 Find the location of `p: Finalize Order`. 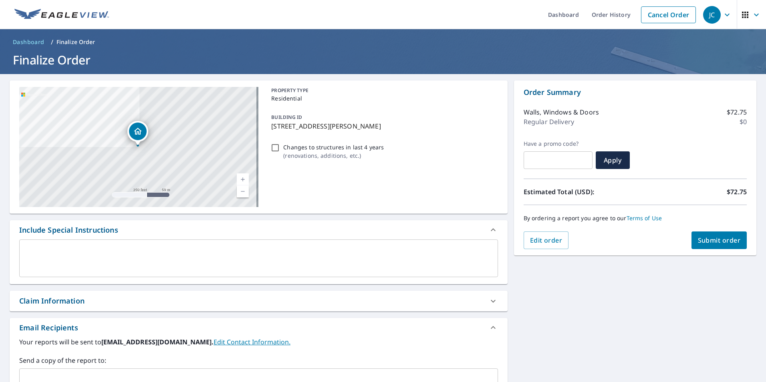

p: Finalize Order is located at coordinates (76, 42).